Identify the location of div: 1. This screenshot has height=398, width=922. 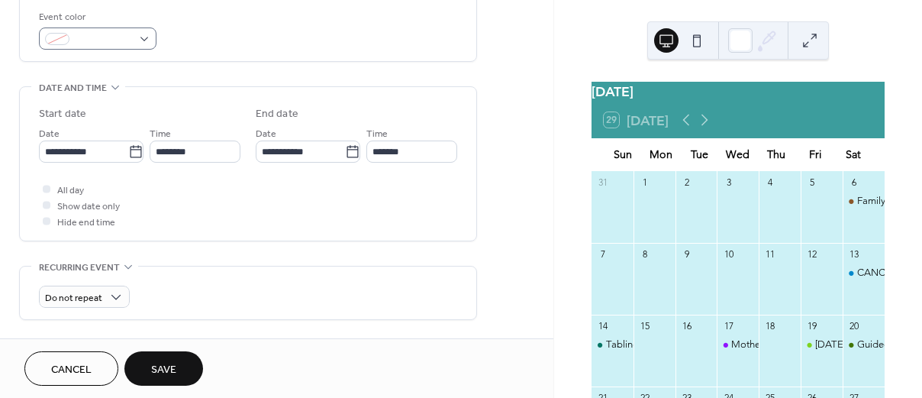
(644, 182).